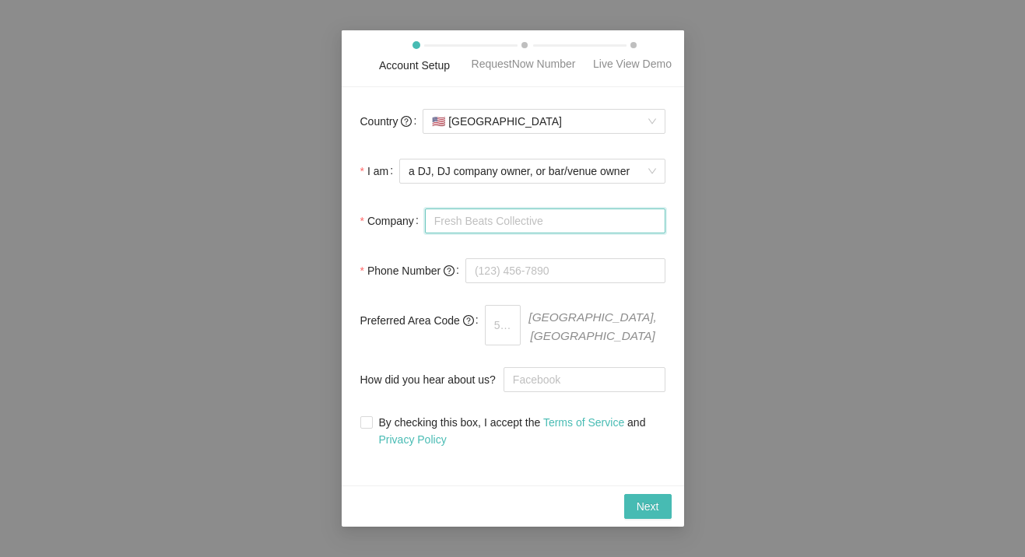  Describe the element at coordinates (380, 171) in the screenshot. I see `label: I am` at that location.